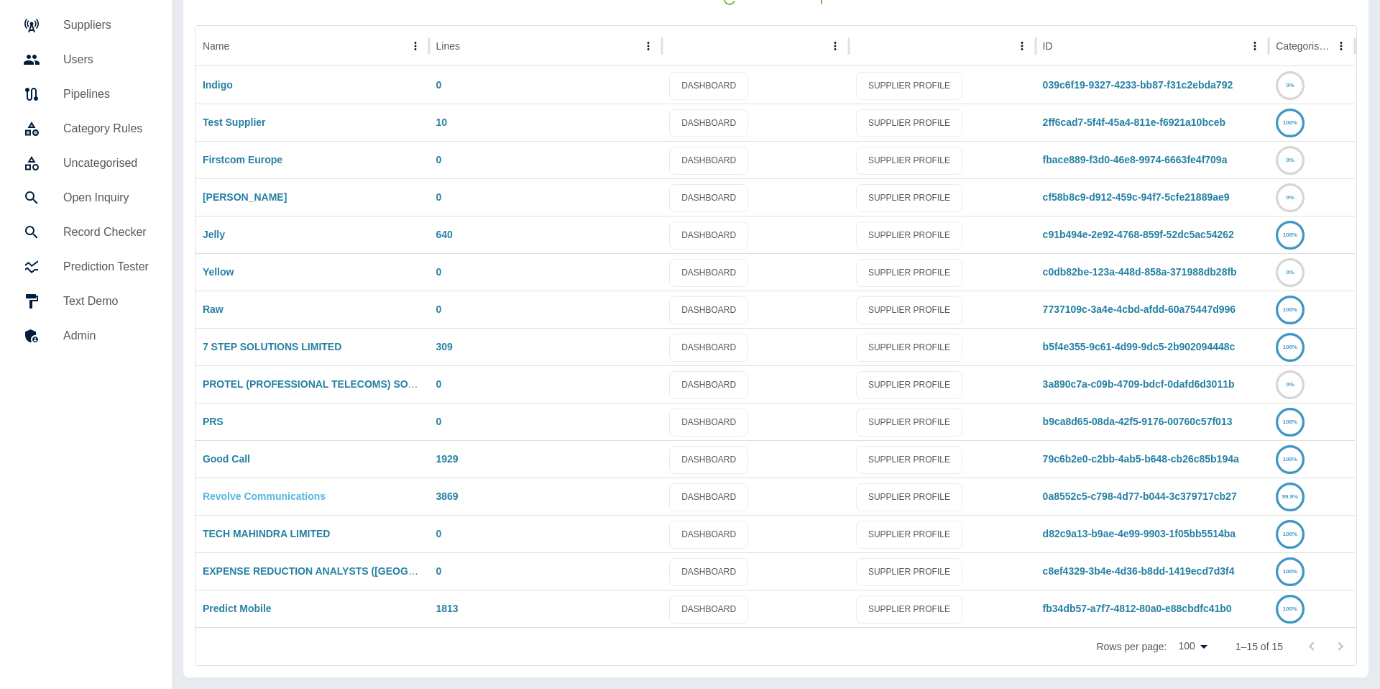 The height and width of the screenshot is (689, 1380). What do you see at coordinates (106, 25) in the screenshot?
I see `h5: Suppliers` at bounding box center [106, 25].